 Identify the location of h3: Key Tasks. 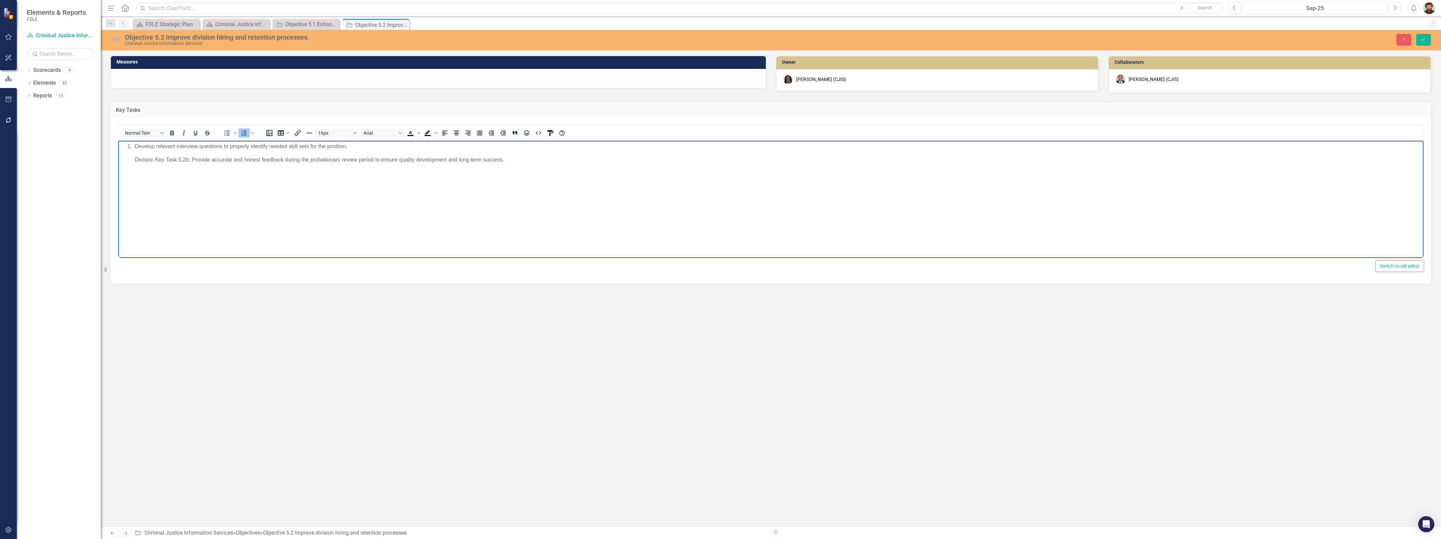
(771, 110).